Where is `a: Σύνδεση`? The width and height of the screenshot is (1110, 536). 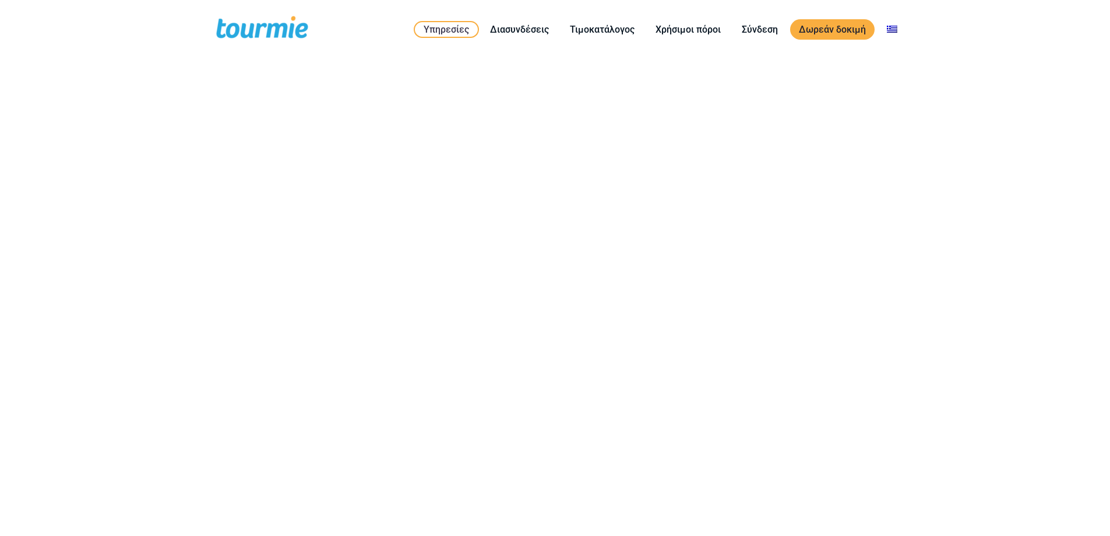 a: Σύνδεση is located at coordinates (760, 29).